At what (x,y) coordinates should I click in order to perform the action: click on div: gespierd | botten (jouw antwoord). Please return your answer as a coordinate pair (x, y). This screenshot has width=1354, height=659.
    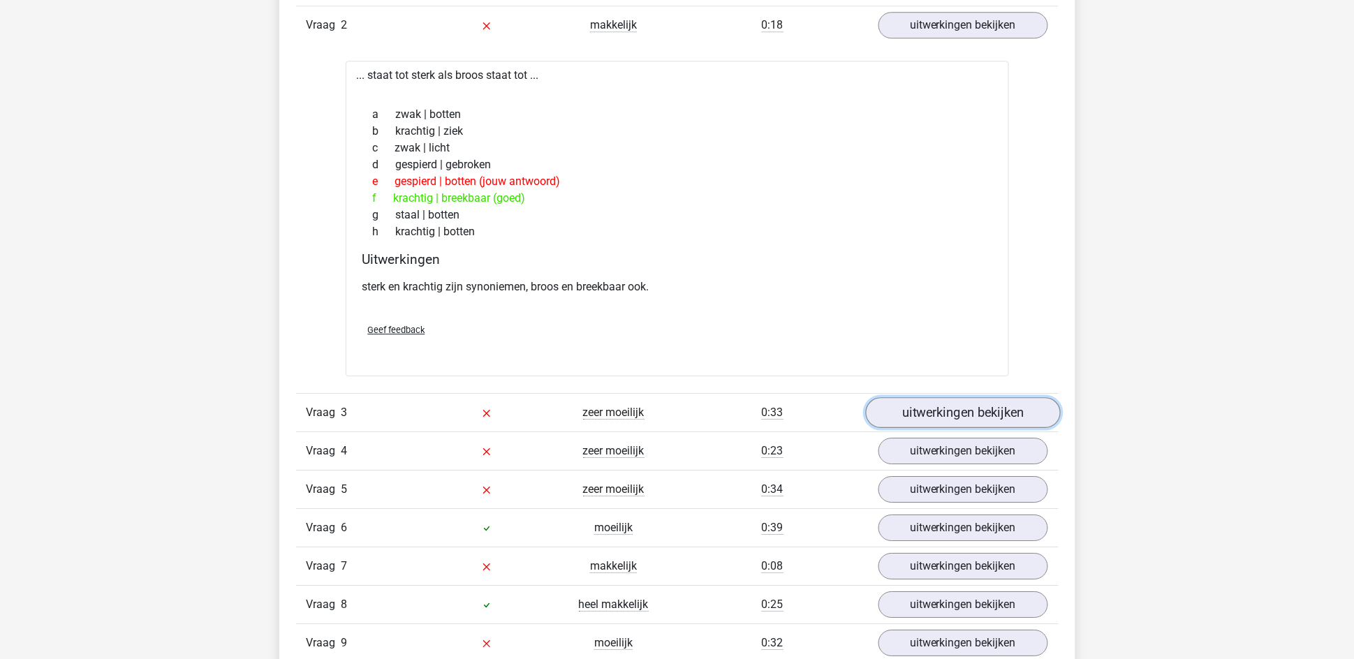
    Looking at the image, I should click on (677, 182).